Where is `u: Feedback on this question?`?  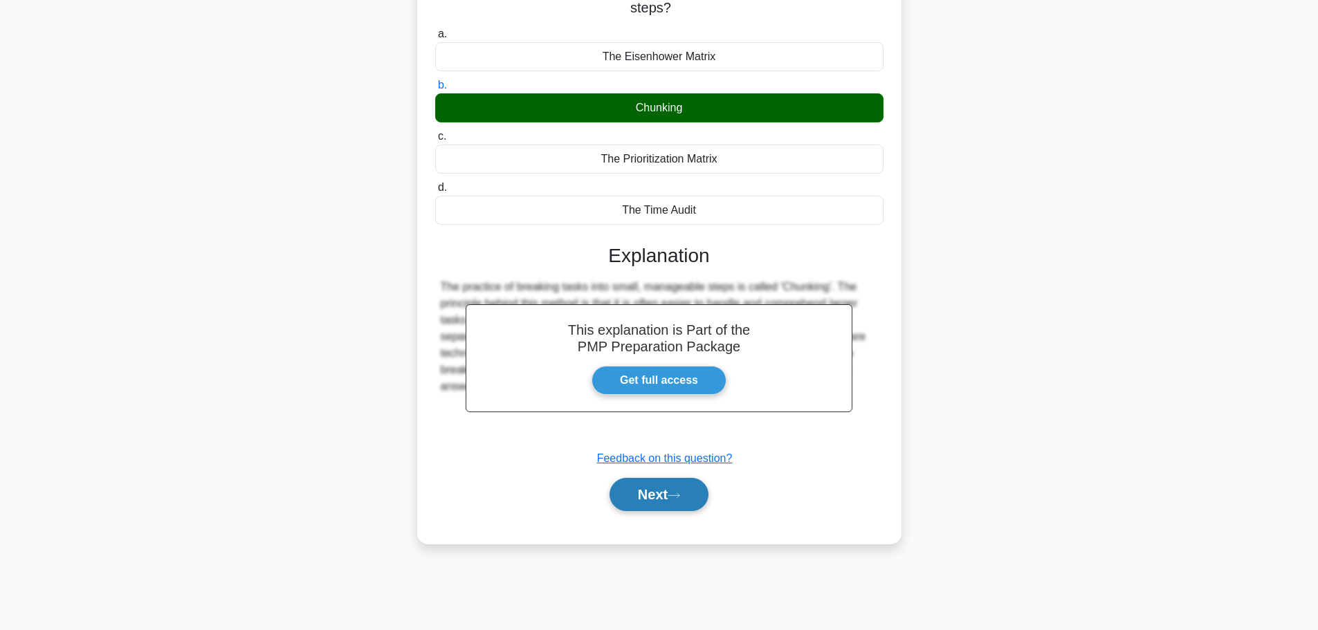
u: Feedback on this question? is located at coordinates (665, 458).